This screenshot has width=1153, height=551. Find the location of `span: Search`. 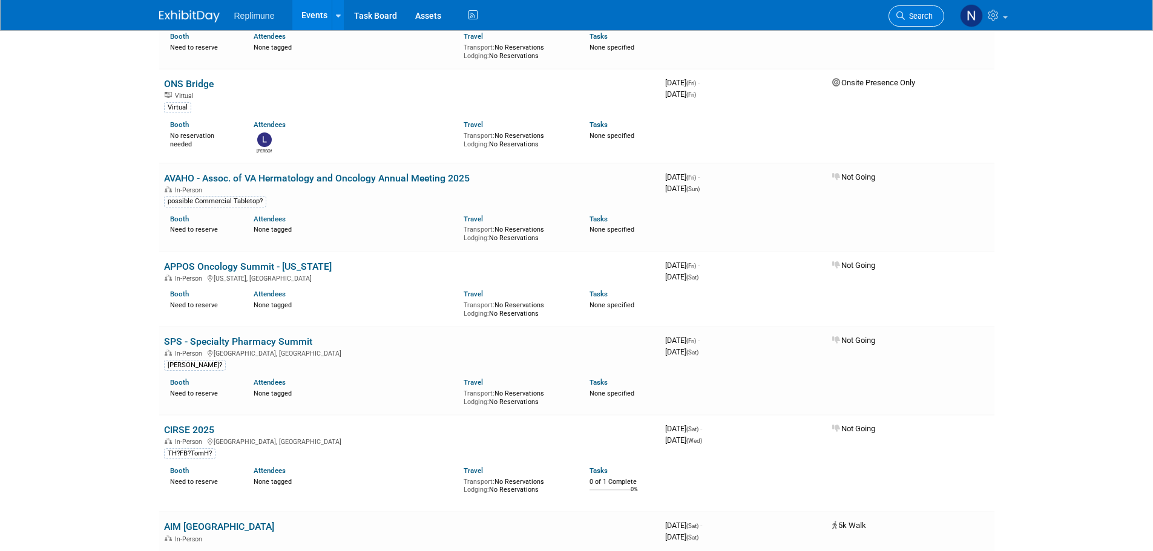

span: Search is located at coordinates (918, 16).